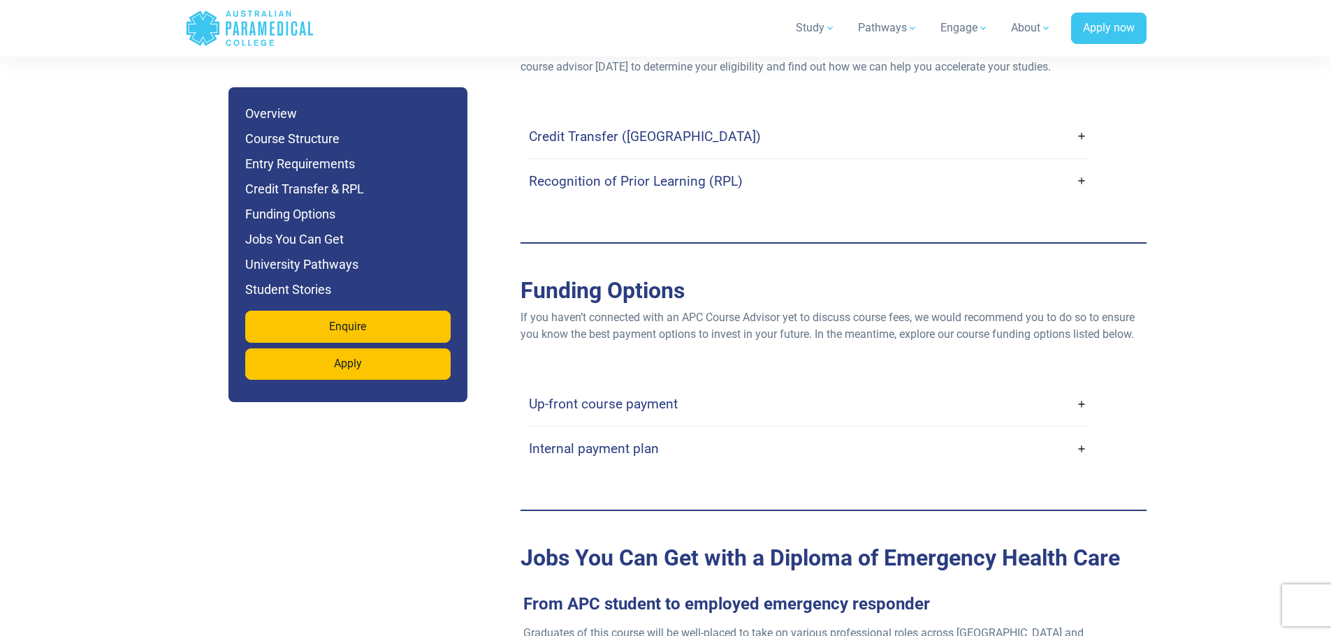 The height and width of the screenshot is (636, 1331). Describe the element at coordinates (249, 28) in the screenshot. I see `a: Australian Paramedical College` at that location.